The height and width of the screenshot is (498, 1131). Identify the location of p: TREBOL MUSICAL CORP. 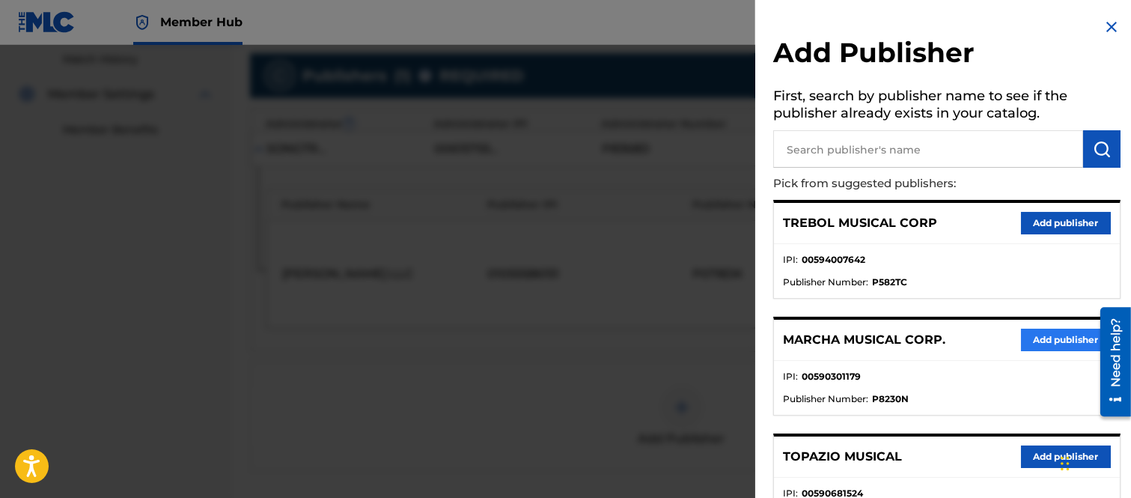
(860, 223).